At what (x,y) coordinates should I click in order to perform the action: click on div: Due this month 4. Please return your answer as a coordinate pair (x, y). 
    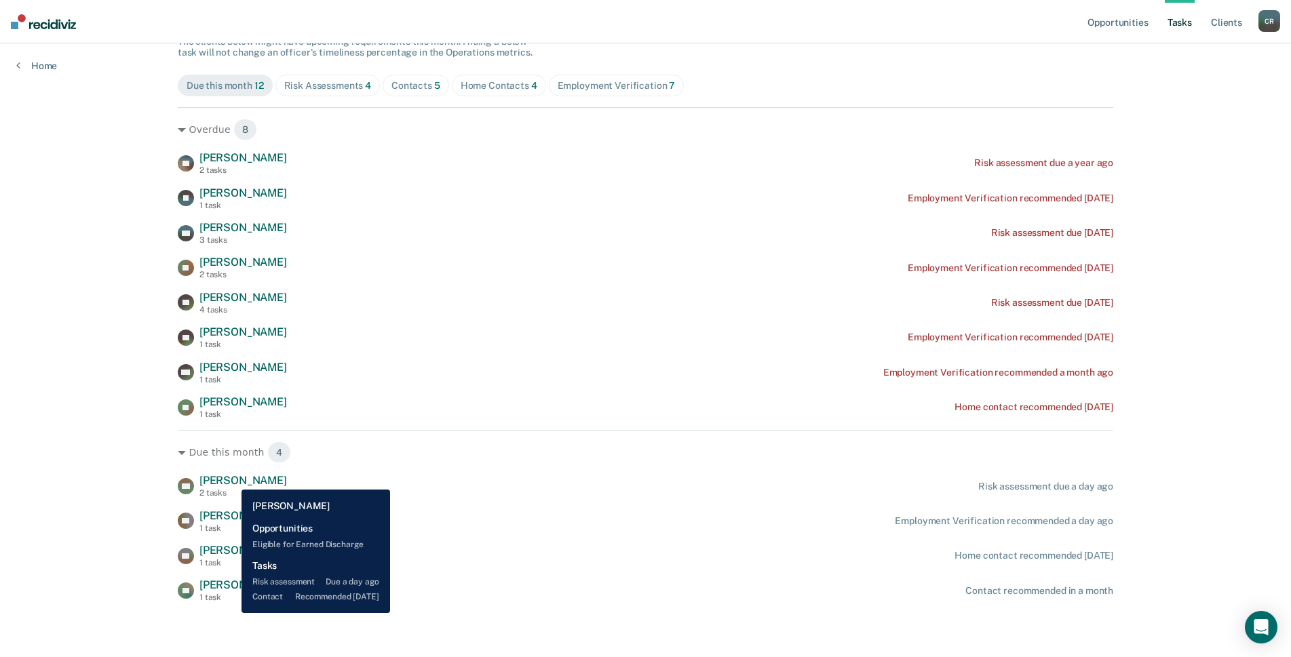
    Looking at the image, I should click on (645, 452).